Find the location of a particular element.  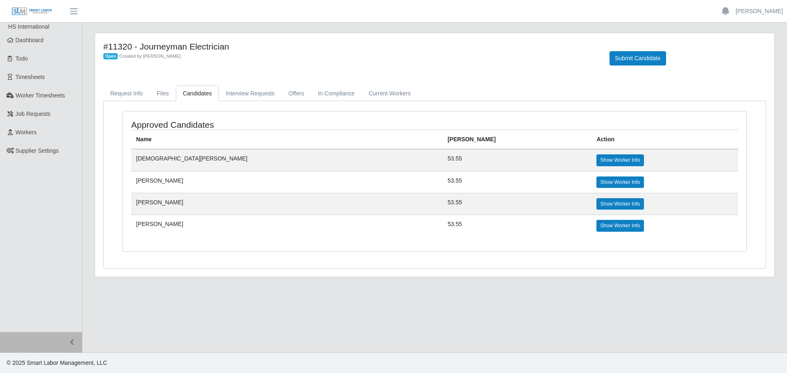

img: SLM Logo is located at coordinates (32, 11).